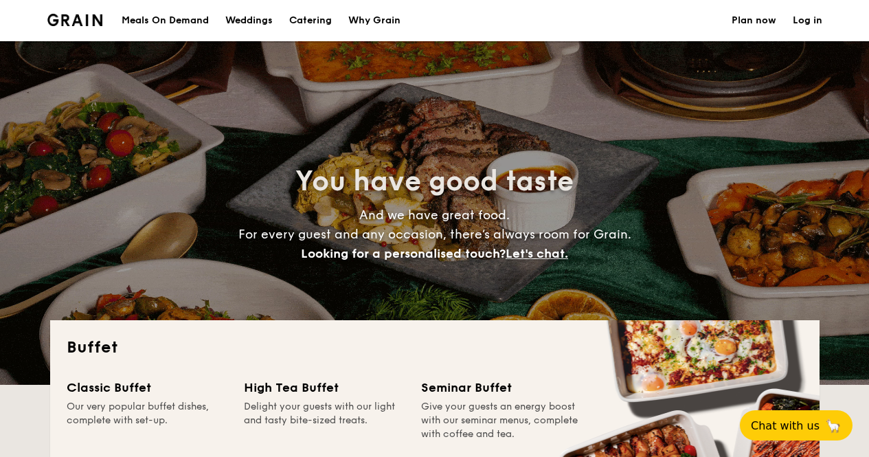 The image size is (869, 457). What do you see at coordinates (435, 348) in the screenshot?
I see `h2: Buffet` at bounding box center [435, 348].